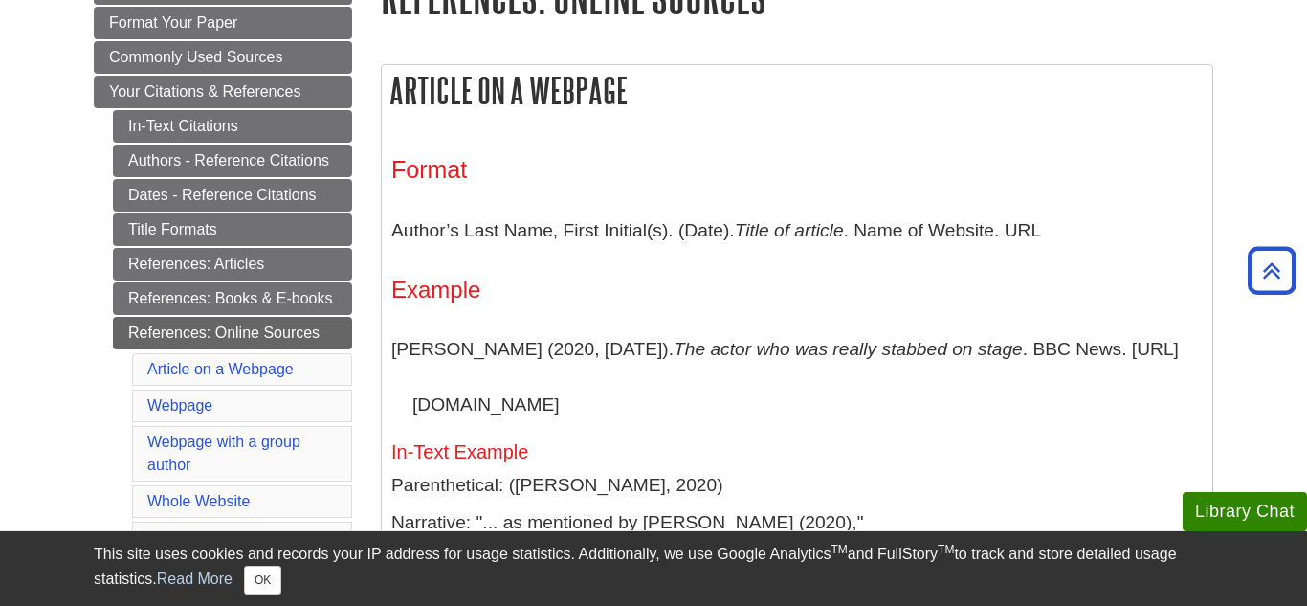 The height and width of the screenshot is (606, 1307). What do you see at coordinates (1272, 270) in the screenshot?
I see `a: Back to Top` at bounding box center [1272, 270].